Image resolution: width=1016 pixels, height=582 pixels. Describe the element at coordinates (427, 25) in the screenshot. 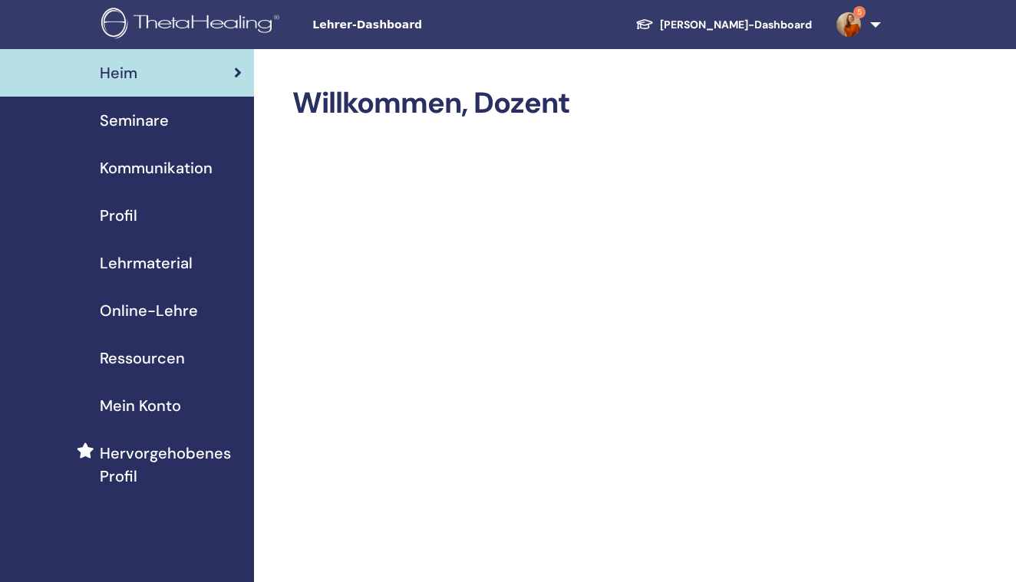

I see `span: Lehrer-Dashboard` at that location.